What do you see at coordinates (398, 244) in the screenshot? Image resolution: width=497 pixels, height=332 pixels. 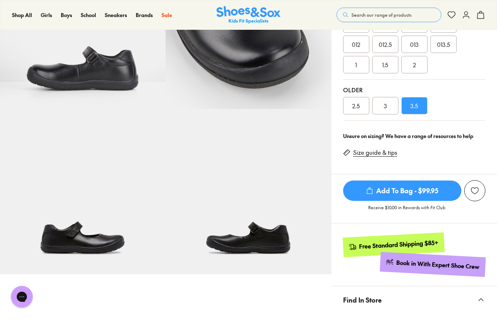 I see `div: Free Standard Shipping $85+` at bounding box center [398, 244].